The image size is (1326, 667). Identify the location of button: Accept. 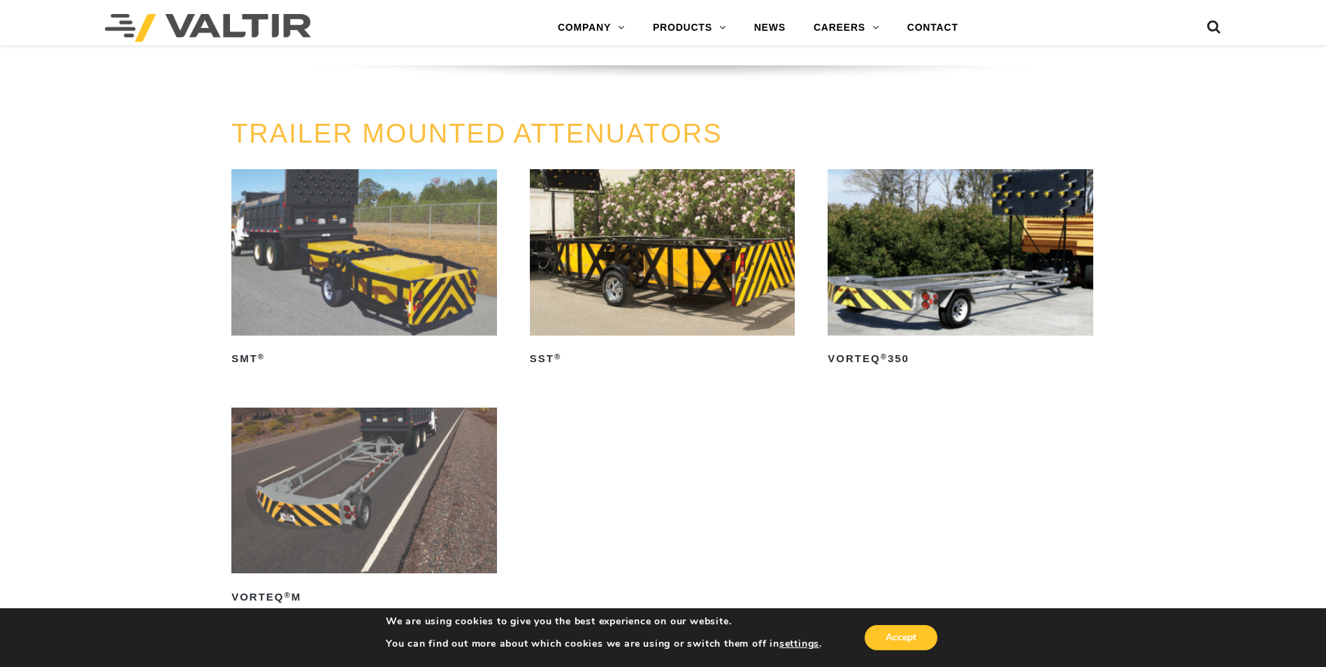
(901, 638).